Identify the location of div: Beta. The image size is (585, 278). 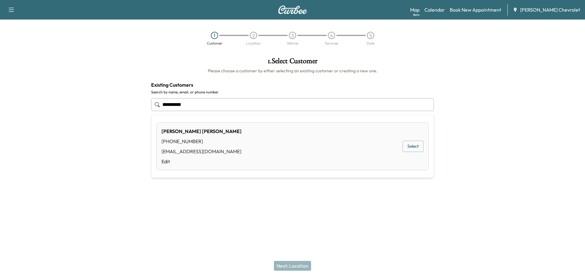
(416, 15).